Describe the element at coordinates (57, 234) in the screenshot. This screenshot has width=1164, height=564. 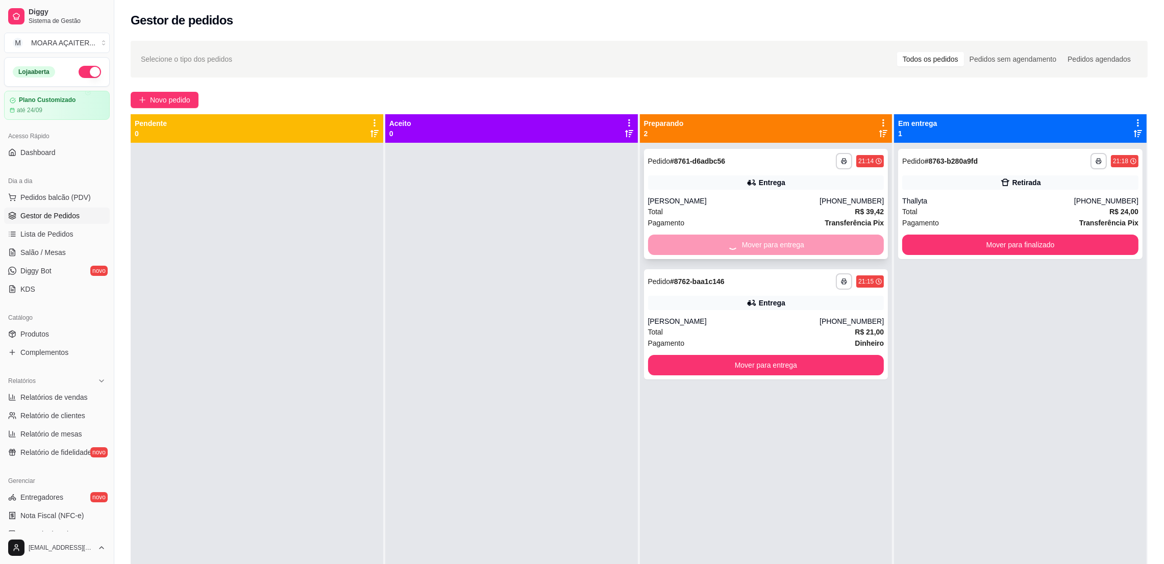
I see `a: Lista de Pedidos` at that location.